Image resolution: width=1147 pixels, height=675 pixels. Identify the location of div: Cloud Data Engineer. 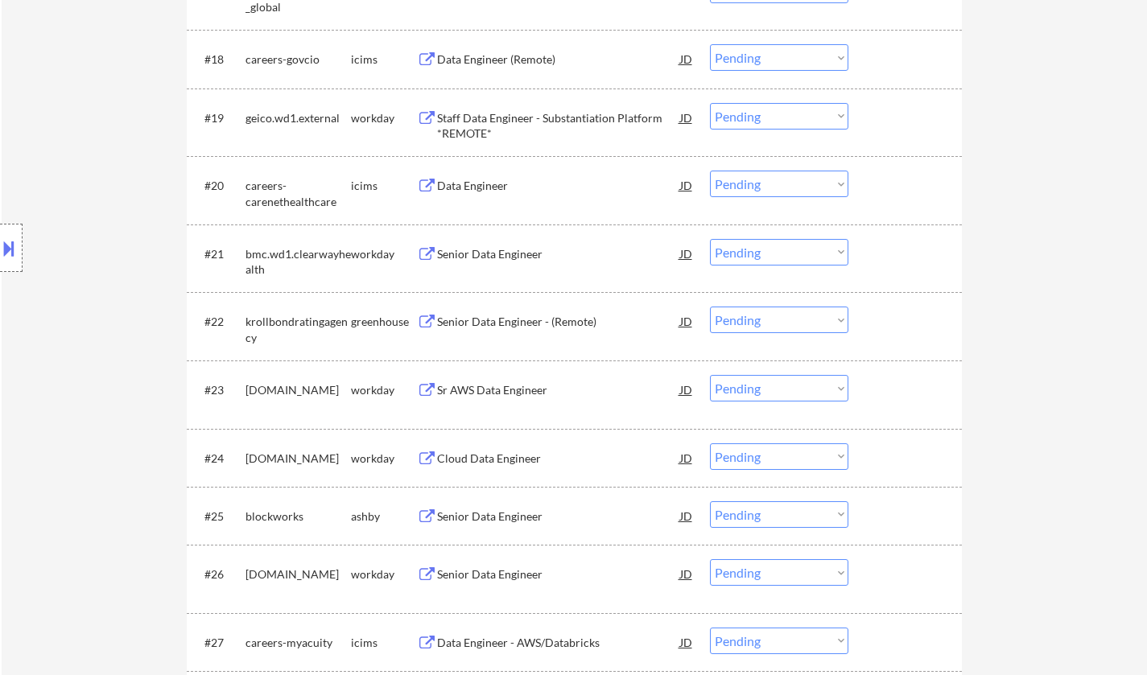
(559, 459).